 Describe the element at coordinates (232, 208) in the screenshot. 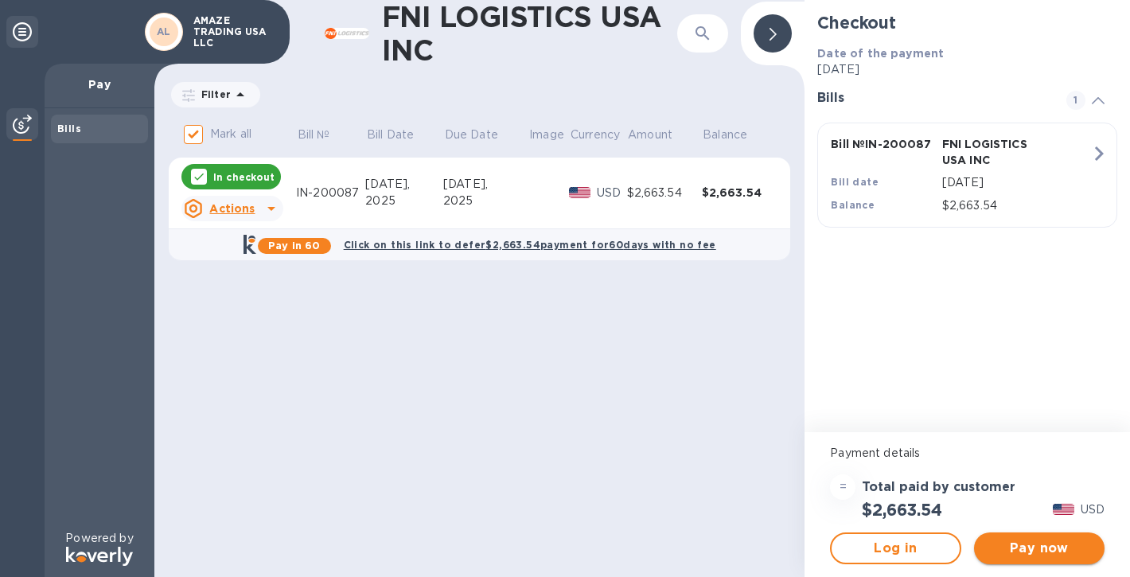

I see `u: Actions` at that location.